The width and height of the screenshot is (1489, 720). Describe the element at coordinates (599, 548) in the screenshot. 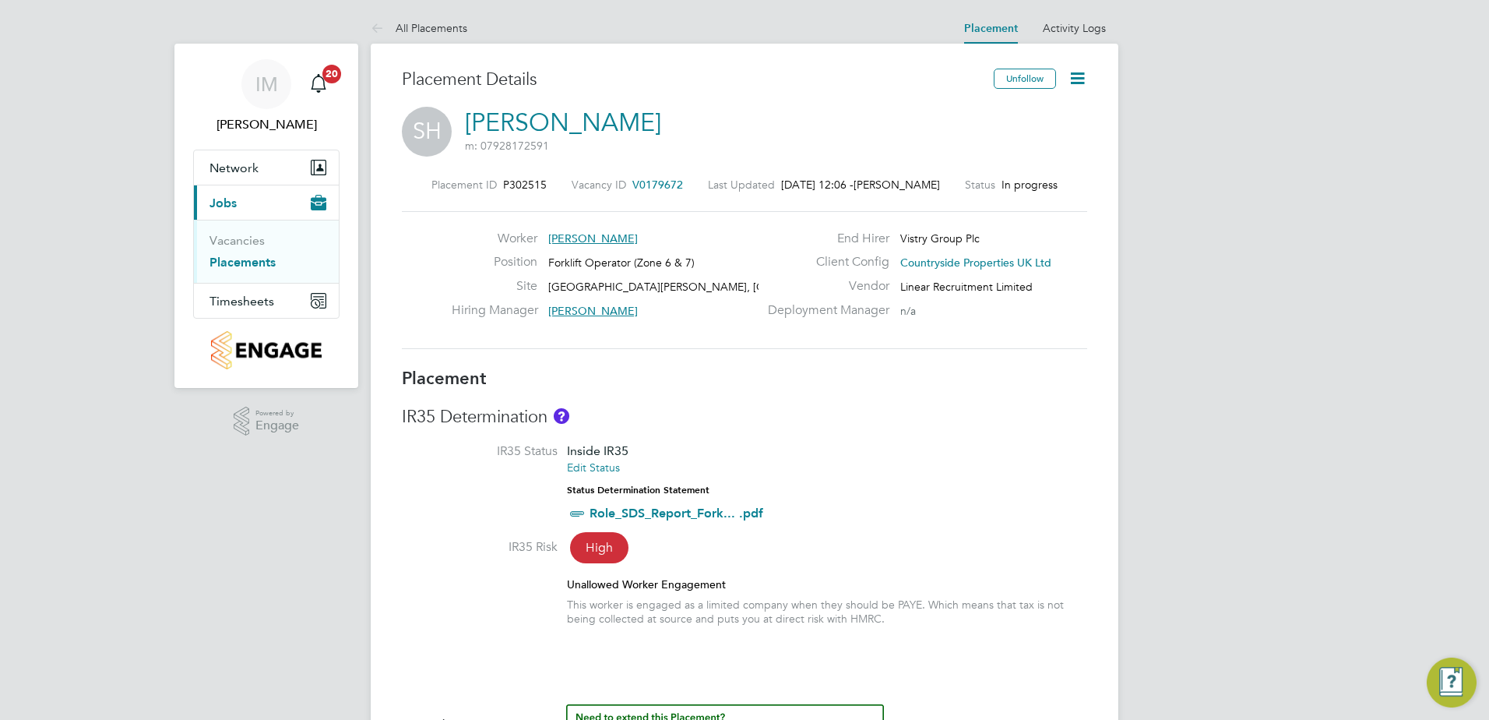

I see `span: High` at that location.